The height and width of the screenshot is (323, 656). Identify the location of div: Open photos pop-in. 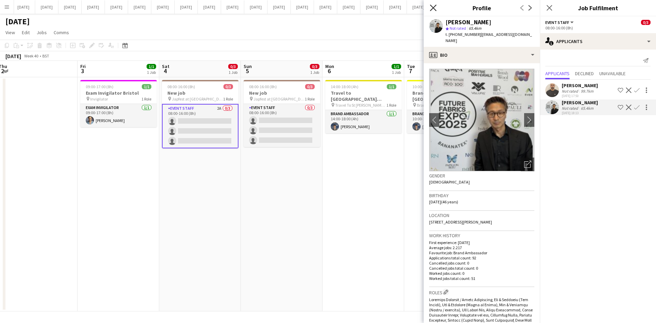
(527, 164).